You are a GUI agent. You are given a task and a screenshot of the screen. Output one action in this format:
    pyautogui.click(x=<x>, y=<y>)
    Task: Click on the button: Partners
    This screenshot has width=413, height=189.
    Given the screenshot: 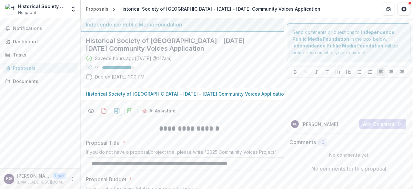 What is the action you would take?
    pyautogui.click(x=388, y=9)
    